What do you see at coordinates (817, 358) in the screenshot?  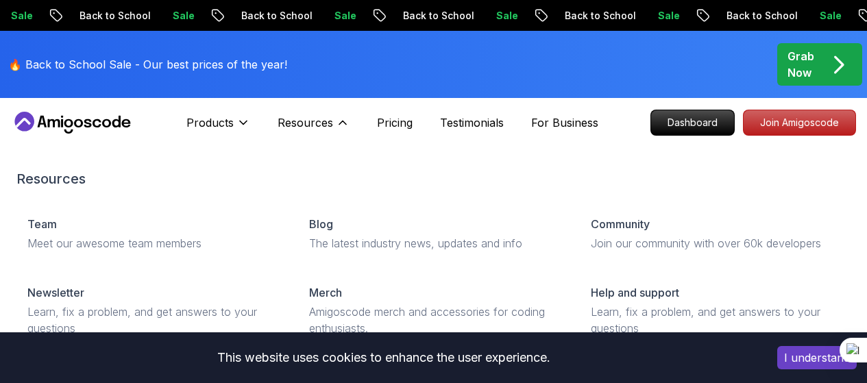 I see `button: Accept cookies` at bounding box center [817, 358].